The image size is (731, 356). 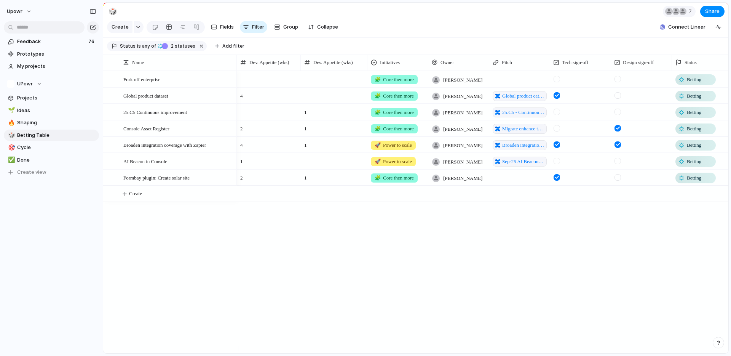 I want to click on div: 🌱Ideas, so click(x=51, y=110).